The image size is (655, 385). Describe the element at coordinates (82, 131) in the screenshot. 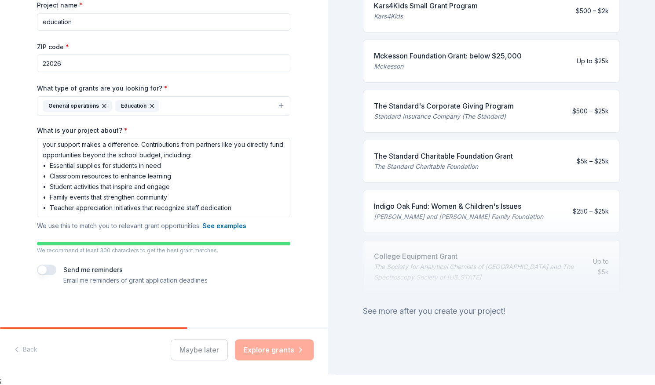

I see `label: What is your project about?` at that location.